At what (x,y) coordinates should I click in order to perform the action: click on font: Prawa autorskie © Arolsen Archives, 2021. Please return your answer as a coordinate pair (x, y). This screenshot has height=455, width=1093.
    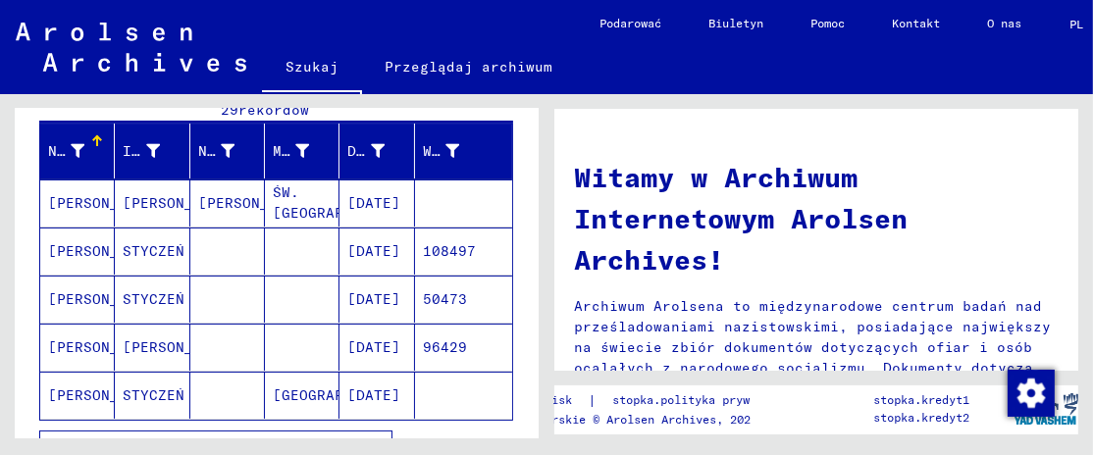
    Looking at the image, I should click on (620, 419).